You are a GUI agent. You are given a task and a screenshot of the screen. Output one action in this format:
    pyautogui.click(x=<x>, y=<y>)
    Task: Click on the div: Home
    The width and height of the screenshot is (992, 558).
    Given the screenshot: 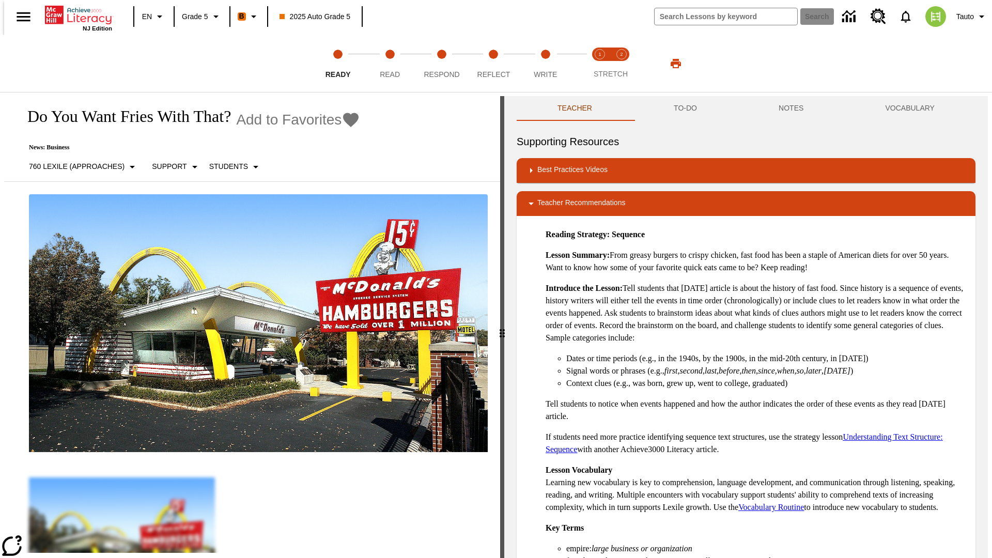 What is the action you would take?
    pyautogui.click(x=79, y=18)
    